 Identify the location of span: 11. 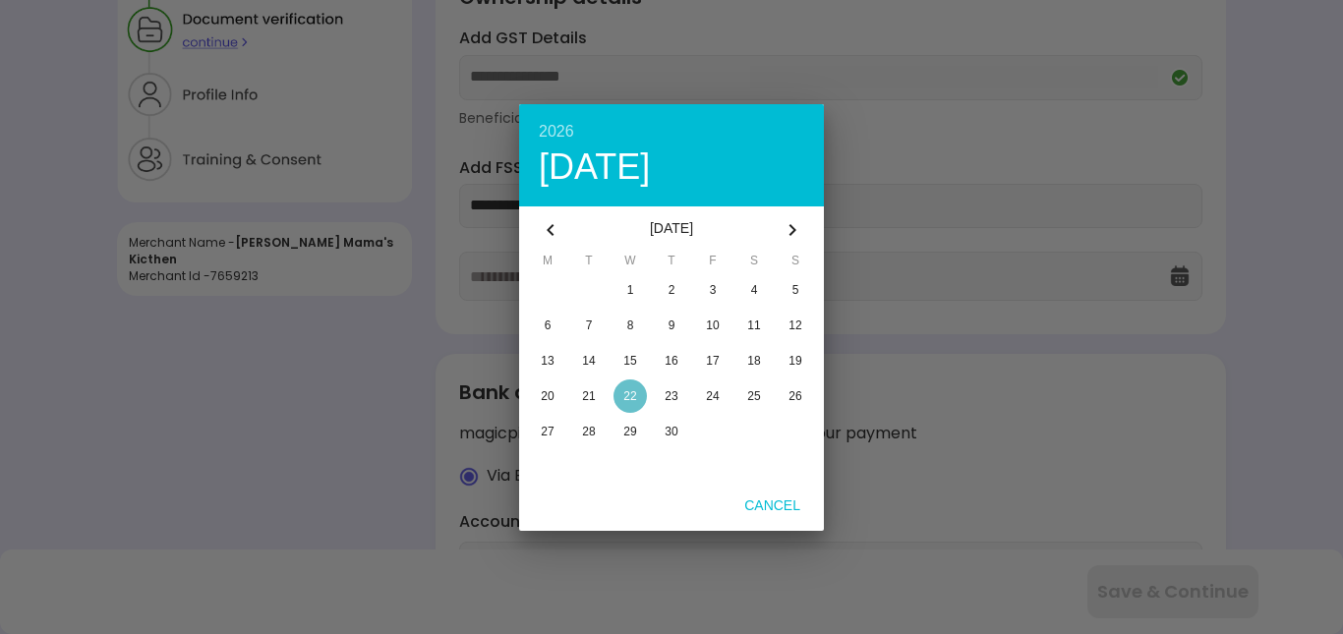
(753, 325).